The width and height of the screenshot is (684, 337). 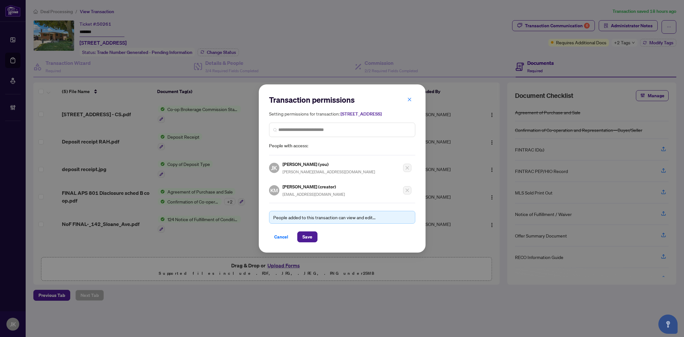 I want to click on span: Save, so click(x=307, y=237).